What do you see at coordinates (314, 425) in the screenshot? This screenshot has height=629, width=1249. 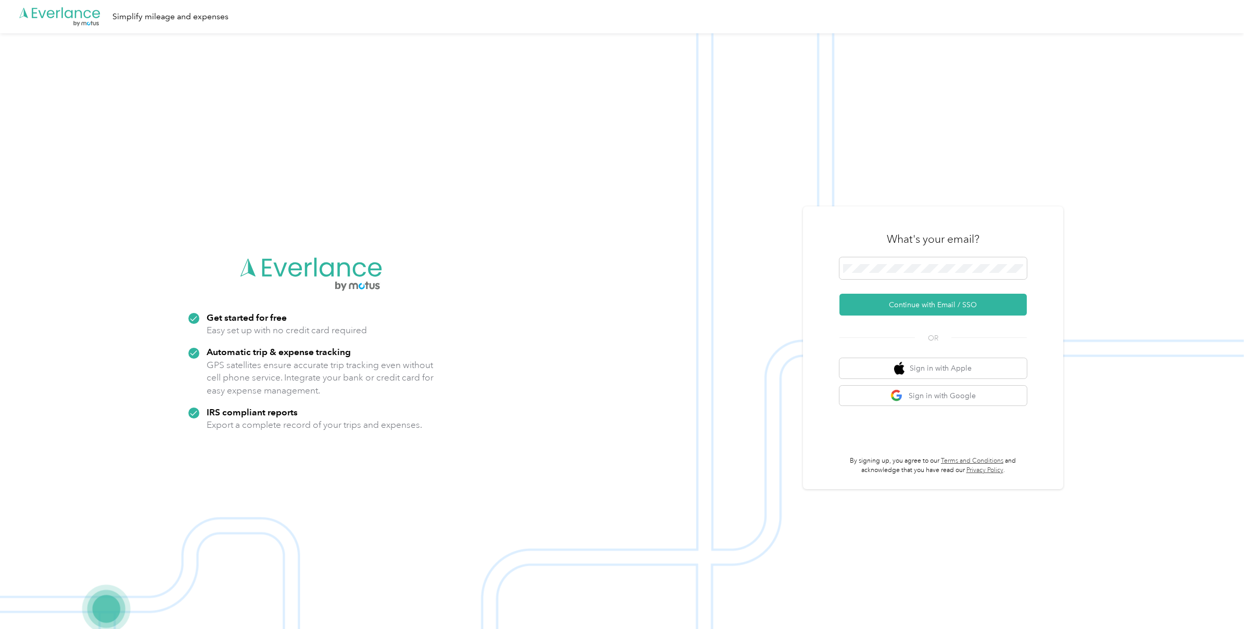 I see `p: Export a complete record of your trips and expenses.` at bounding box center [314, 425].